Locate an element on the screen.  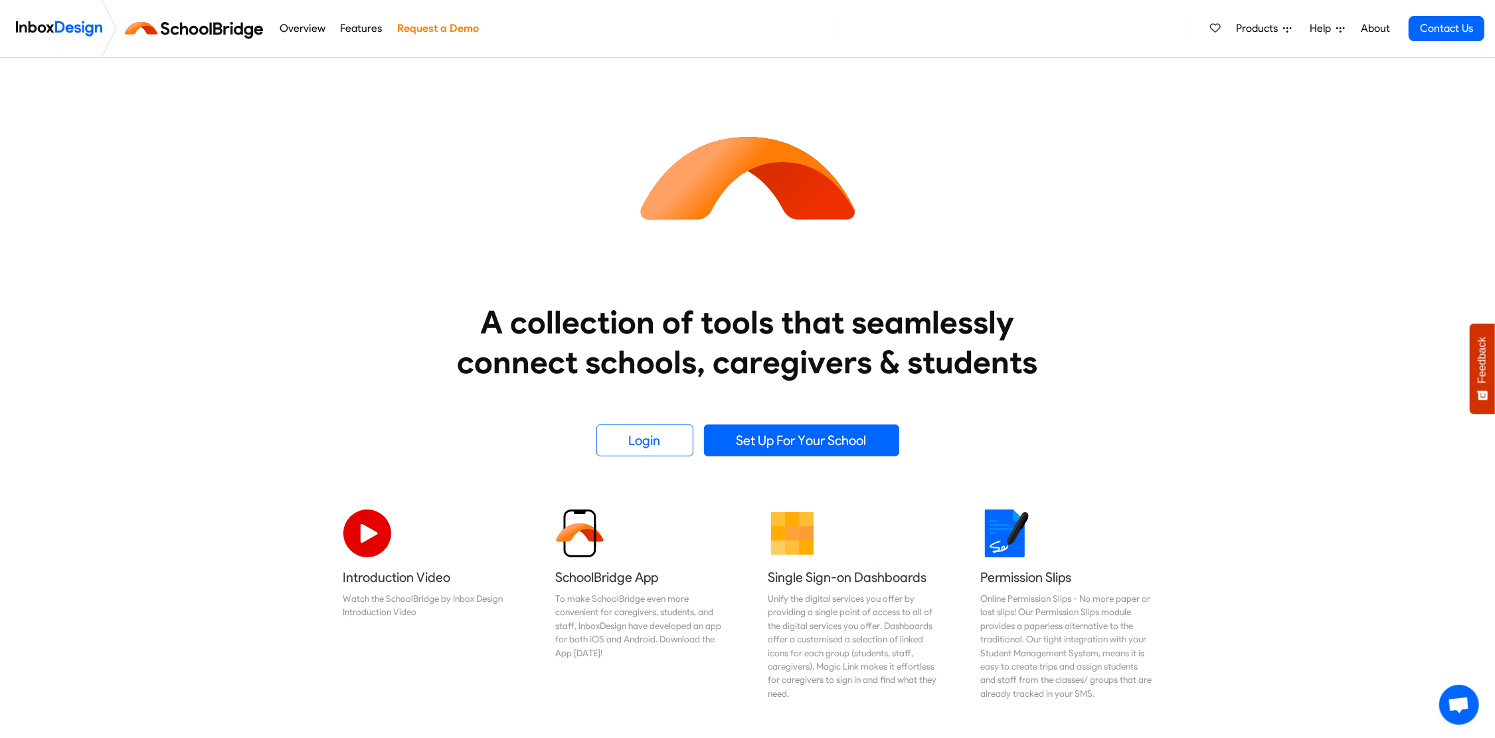
img: 2022_07_11_icon_video_playback.svg is located at coordinates (367, 533).